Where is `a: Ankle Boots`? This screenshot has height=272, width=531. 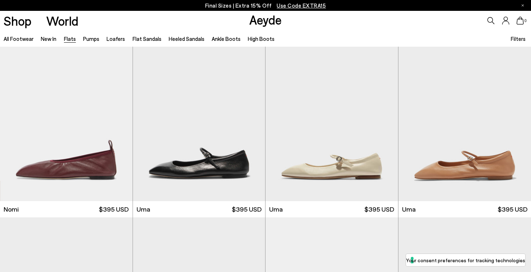 a: Ankle Boots is located at coordinates (226, 39).